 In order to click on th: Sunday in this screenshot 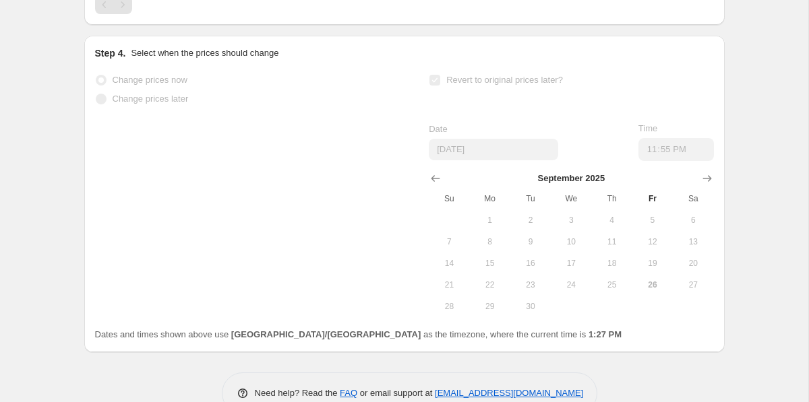, I will do `click(449, 199)`.